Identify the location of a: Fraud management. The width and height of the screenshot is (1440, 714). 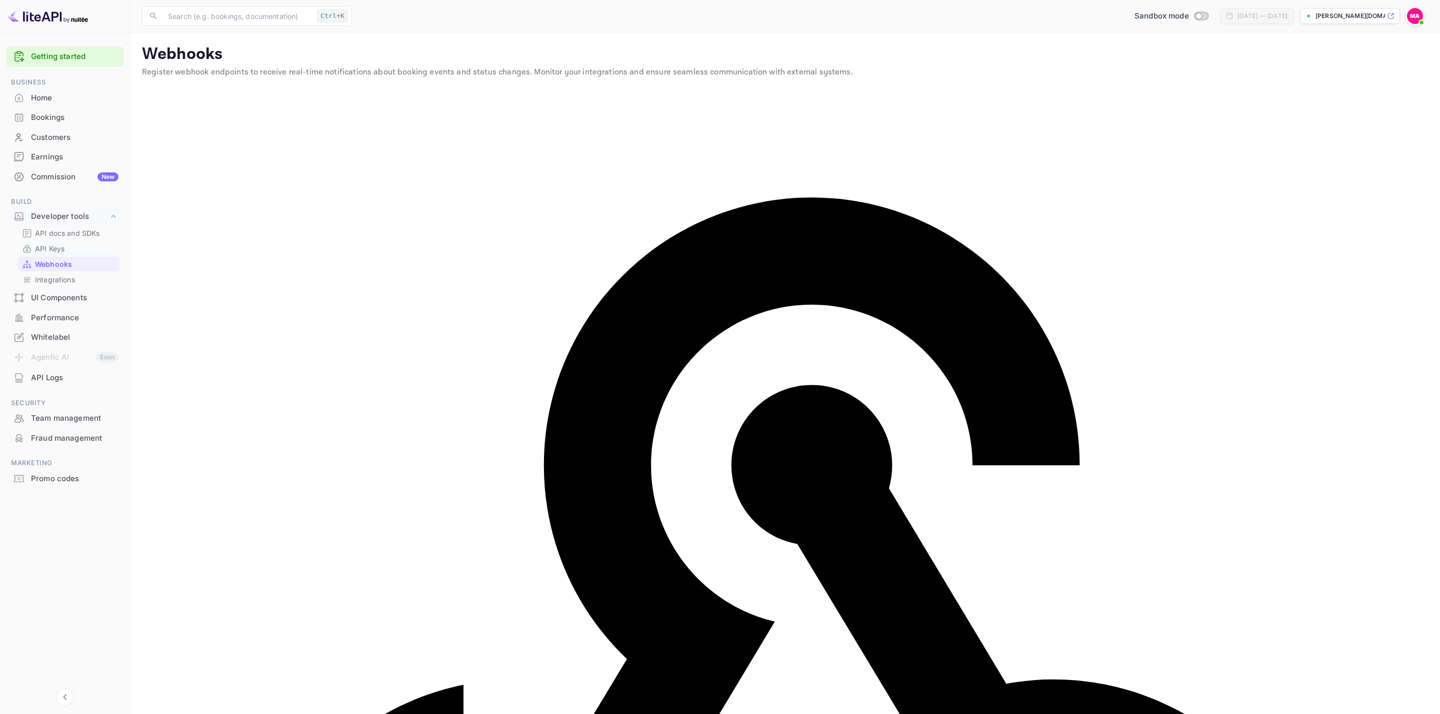
(64, 438).